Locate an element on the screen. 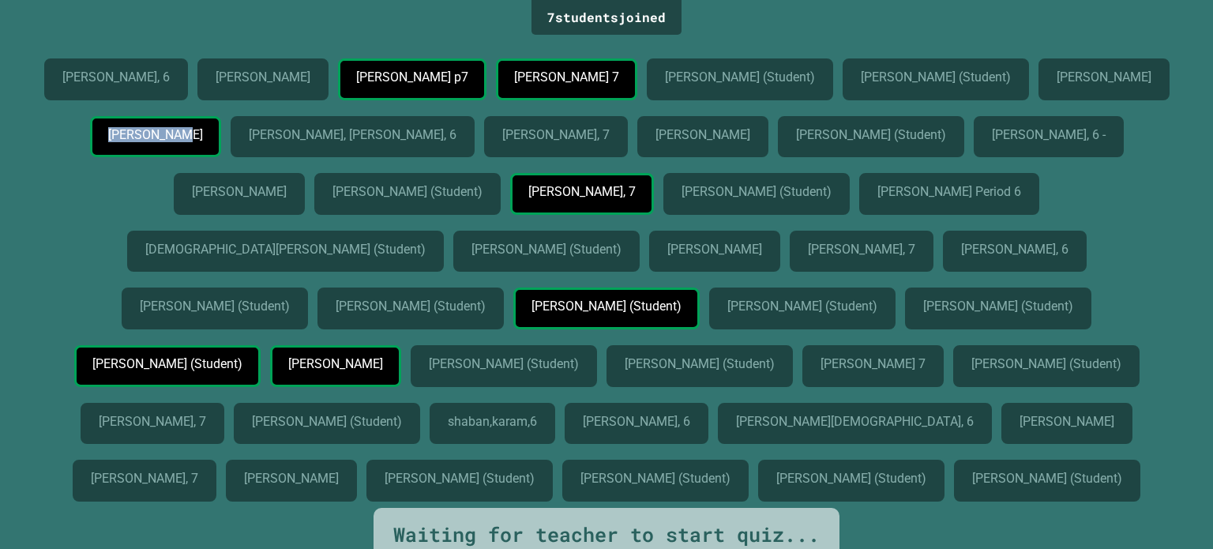  p: shaban,karam,6 is located at coordinates (492, 422).